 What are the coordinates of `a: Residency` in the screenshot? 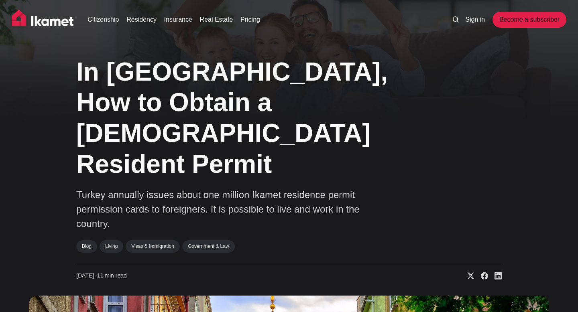 It's located at (141, 20).